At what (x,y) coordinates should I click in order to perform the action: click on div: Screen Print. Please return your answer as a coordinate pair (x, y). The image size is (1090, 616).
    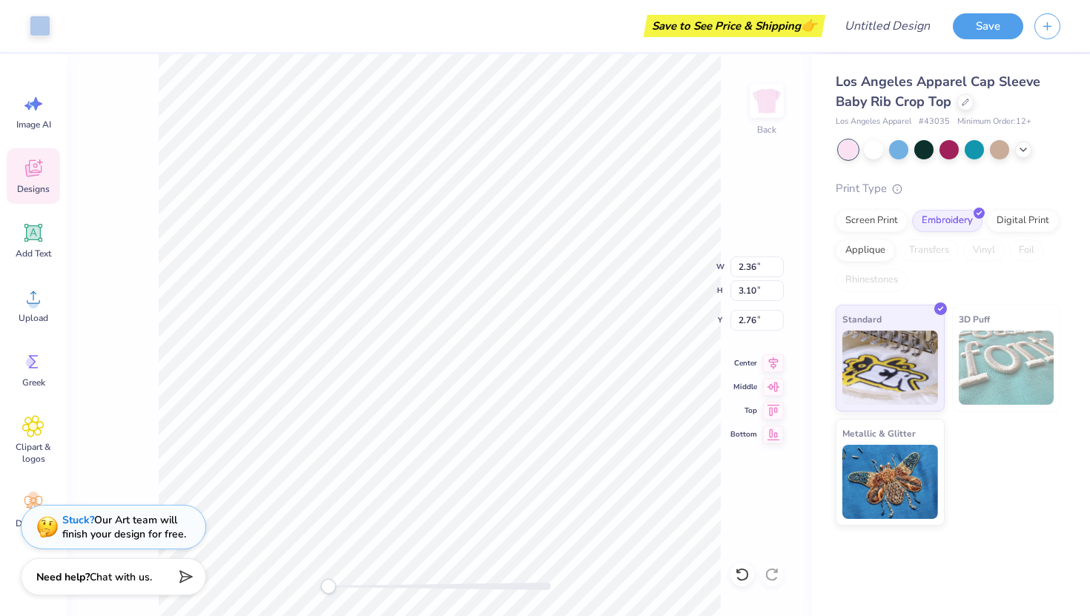
    Looking at the image, I should click on (872, 221).